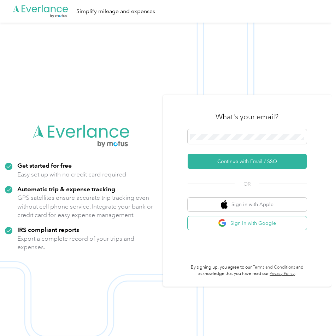  I want to click on button: Continue with Email / SSO, so click(247, 161).